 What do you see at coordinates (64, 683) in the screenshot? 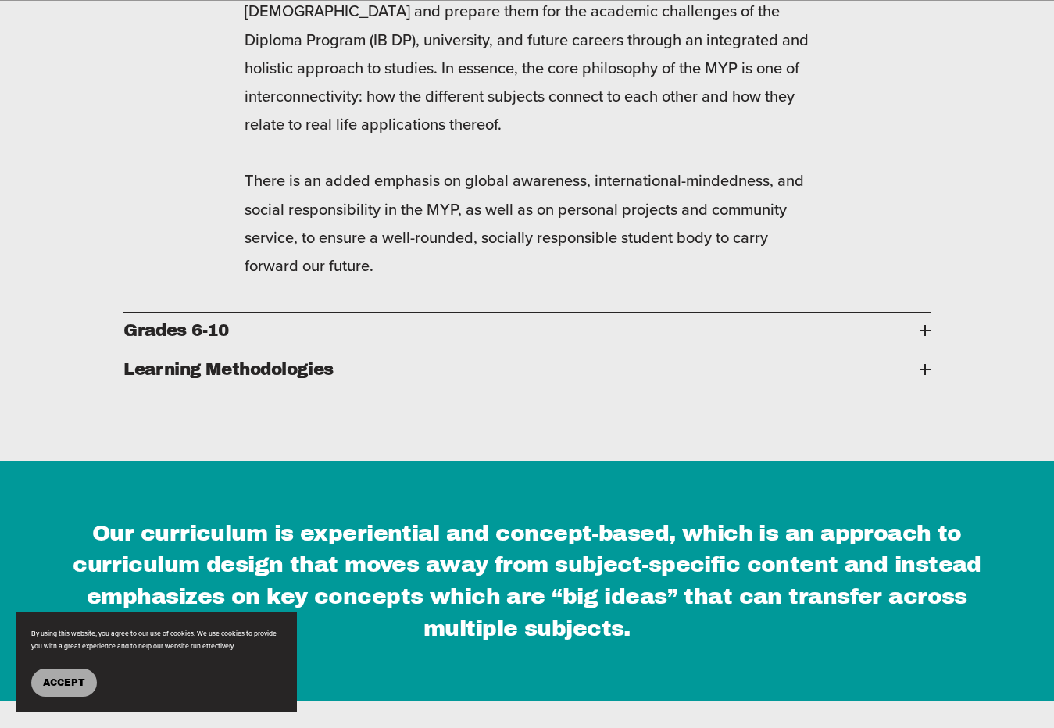
I see `button: Accept` at bounding box center [64, 683].